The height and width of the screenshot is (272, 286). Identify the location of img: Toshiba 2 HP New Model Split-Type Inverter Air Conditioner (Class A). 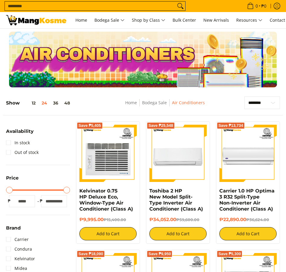
(178, 154).